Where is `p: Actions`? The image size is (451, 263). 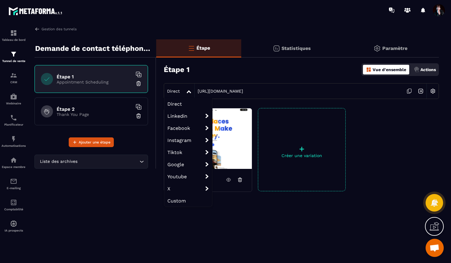
p: Actions is located at coordinates (428, 70).